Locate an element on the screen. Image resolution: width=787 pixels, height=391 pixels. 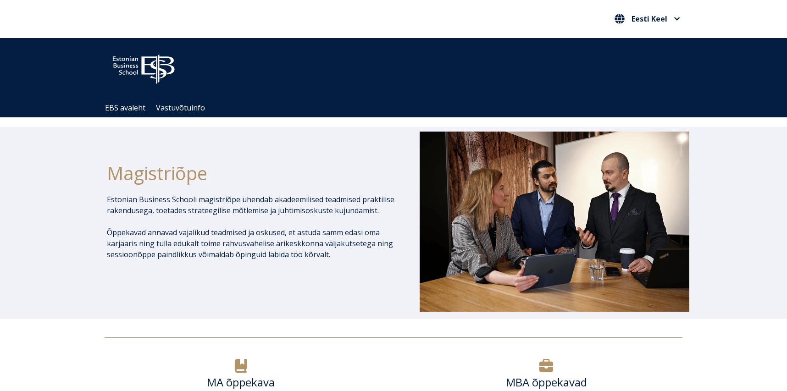
span: Community for Growth and Resp is located at coordinates (416, 68).